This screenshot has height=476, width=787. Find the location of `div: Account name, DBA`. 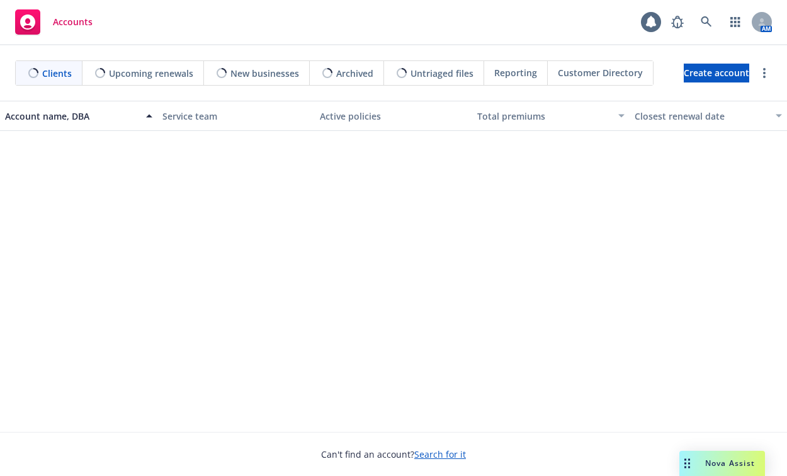

div: Account name, DBA is located at coordinates (72, 116).